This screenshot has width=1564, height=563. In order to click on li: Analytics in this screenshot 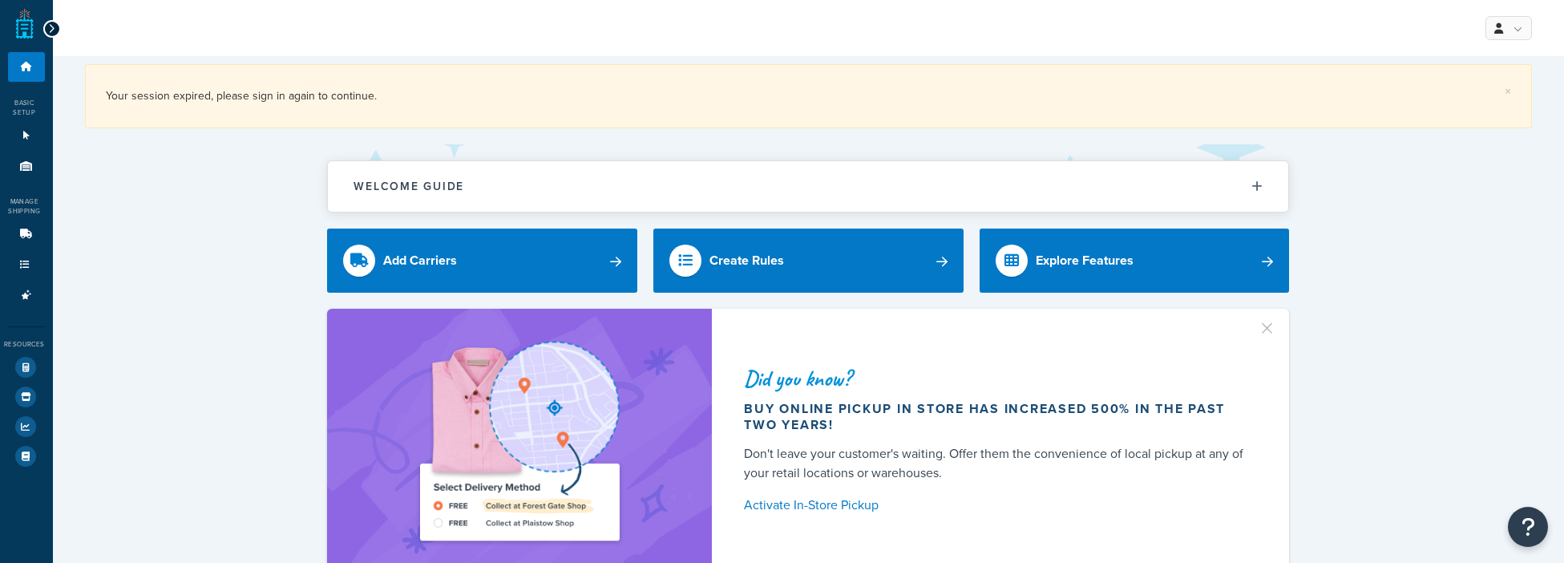, I will do `click(26, 426)`.